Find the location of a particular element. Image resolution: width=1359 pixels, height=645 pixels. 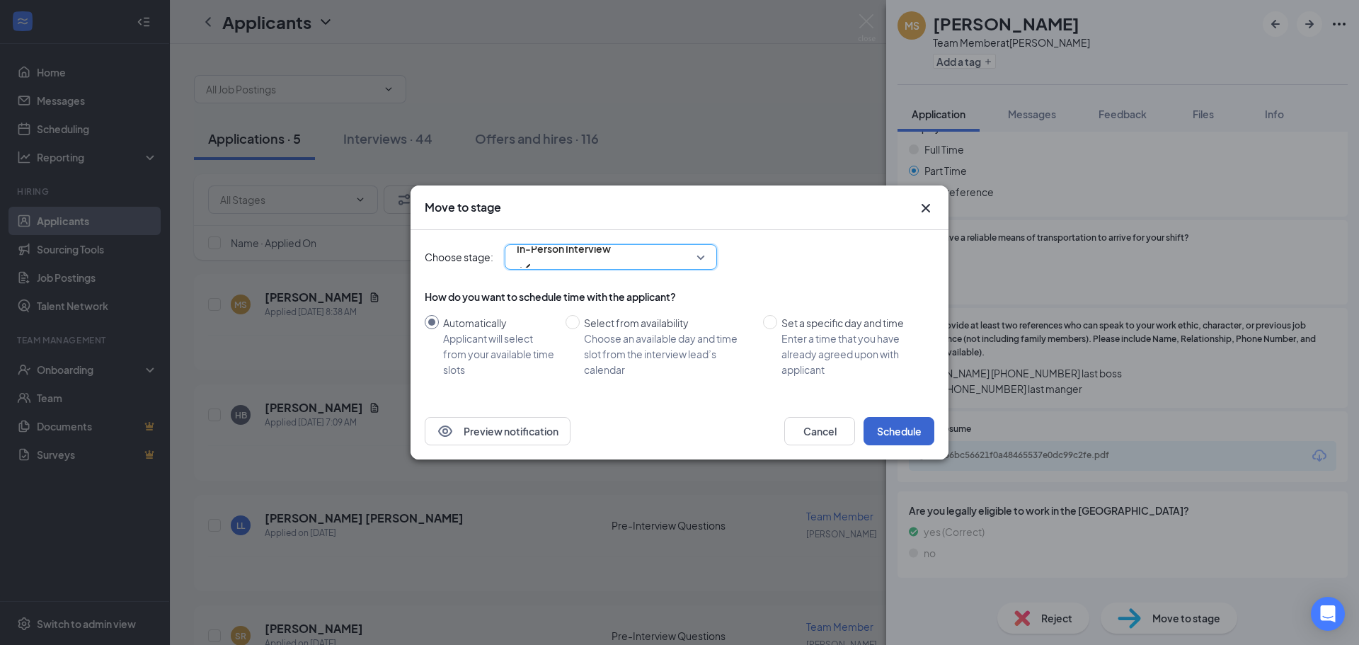

div: Applicant will select from your available time slots is located at coordinates (498, 354).